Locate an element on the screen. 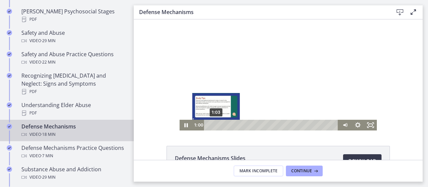  span: Mark Incomplete is located at coordinates (258, 171).